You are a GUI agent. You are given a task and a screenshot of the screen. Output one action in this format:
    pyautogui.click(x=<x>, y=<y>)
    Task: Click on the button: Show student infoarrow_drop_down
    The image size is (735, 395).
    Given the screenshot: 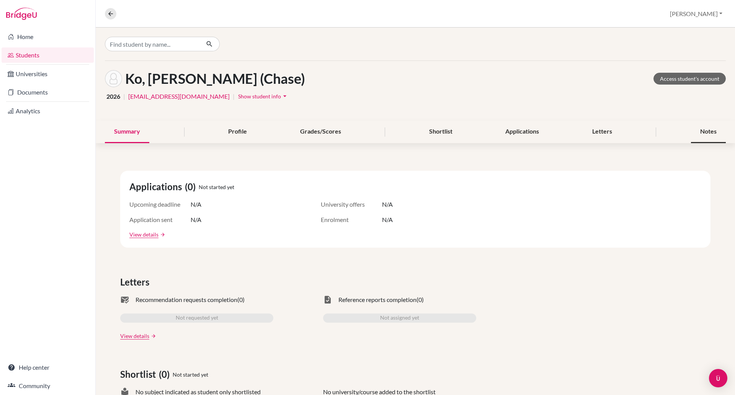 What is the action you would take?
    pyautogui.click(x=263, y=96)
    